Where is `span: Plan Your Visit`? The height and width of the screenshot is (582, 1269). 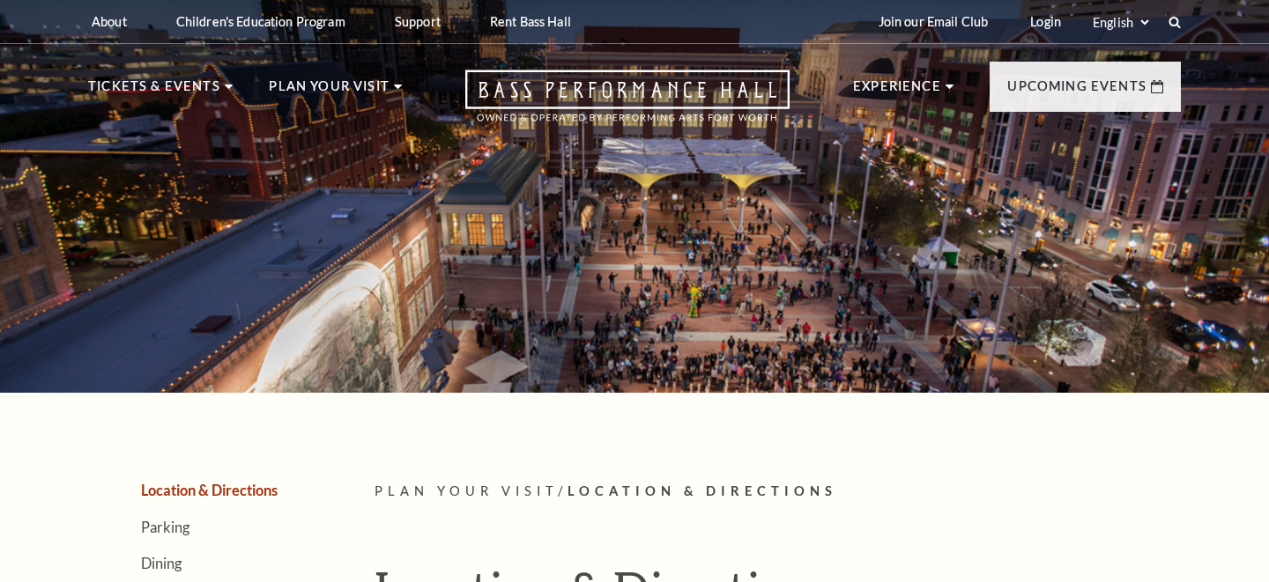 span: Plan Your Visit is located at coordinates (466, 491).